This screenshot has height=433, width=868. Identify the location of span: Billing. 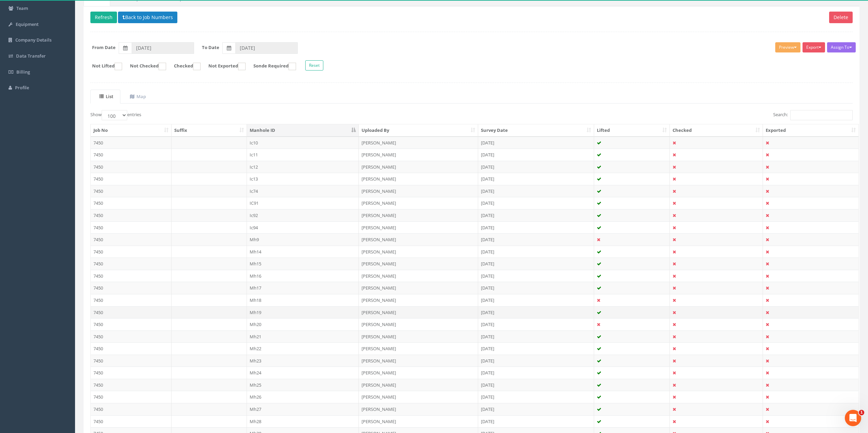
(23, 72).